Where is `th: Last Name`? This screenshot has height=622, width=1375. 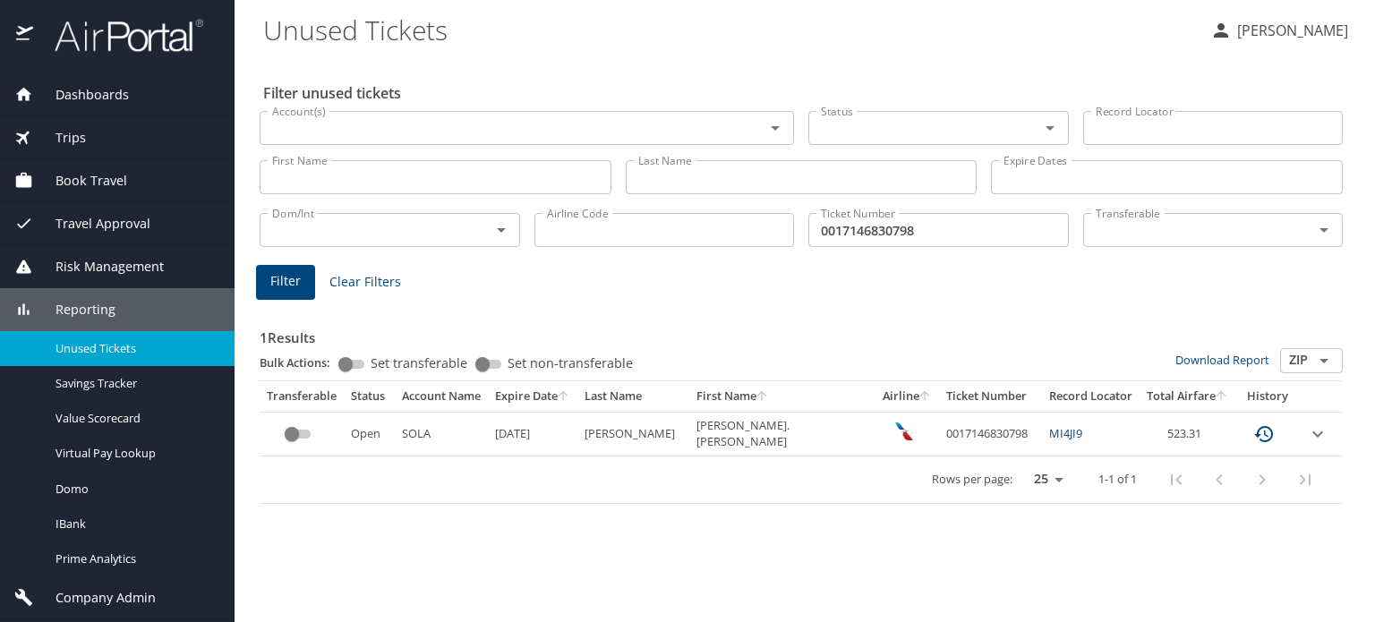 th: Last Name is located at coordinates (633, 397).